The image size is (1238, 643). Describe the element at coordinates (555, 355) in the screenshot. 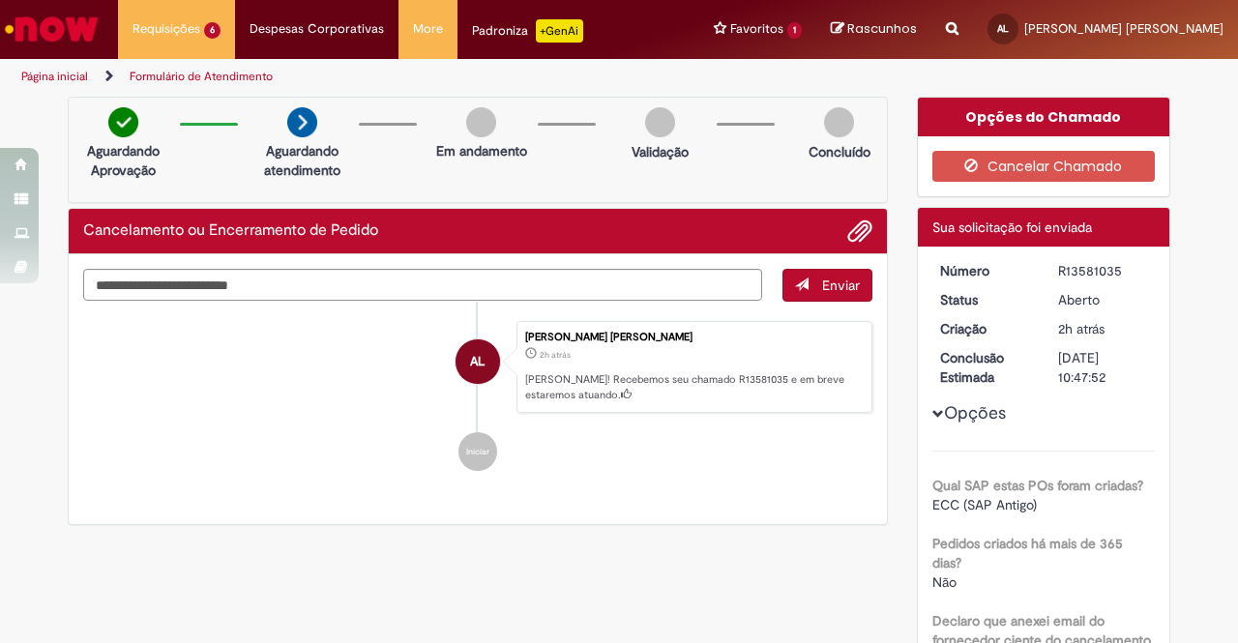

I see `time: 30/09/2025 11:47:47` at that location.